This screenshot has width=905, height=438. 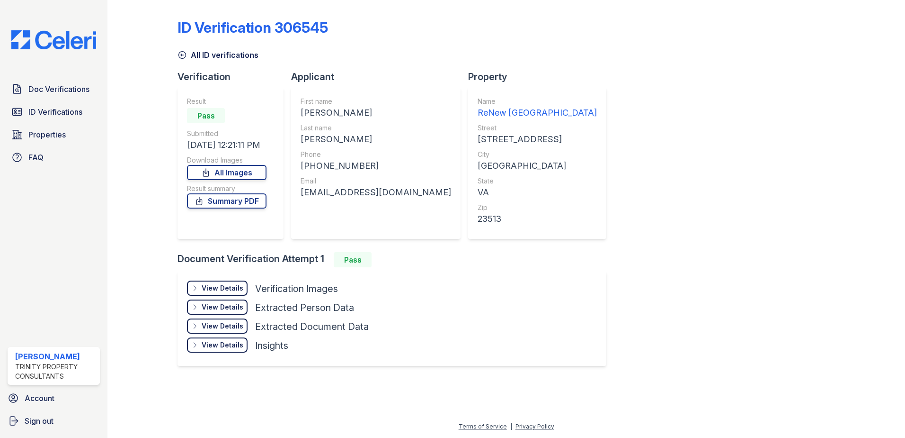 I want to click on a: Privacy Policy, so click(x=535, y=426).